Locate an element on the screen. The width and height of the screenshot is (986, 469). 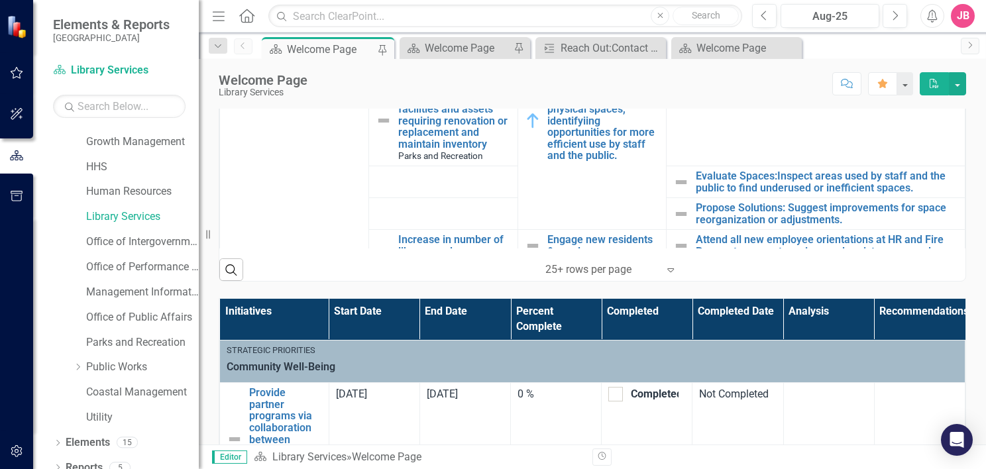
div: Not Completed is located at coordinates (738, 394).